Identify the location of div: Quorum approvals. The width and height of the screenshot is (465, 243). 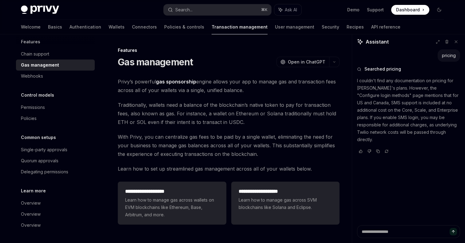
(40, 161).